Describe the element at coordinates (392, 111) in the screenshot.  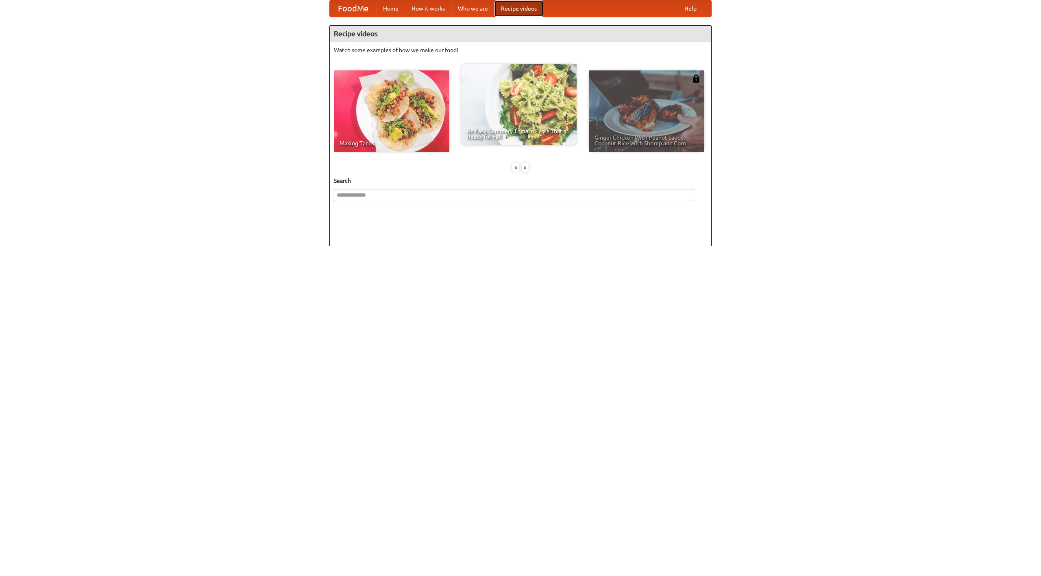
I see `a: Making Tacos` at that location.